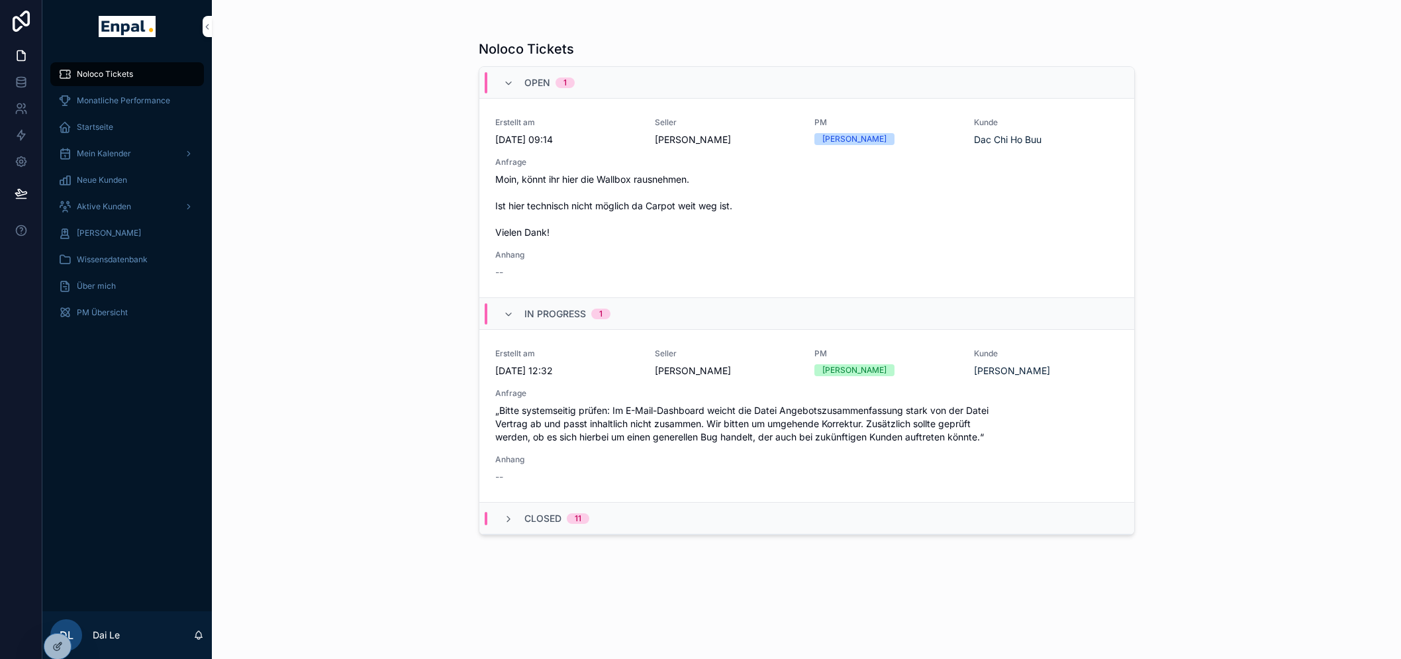 The width and height of the screenshot is (1401, 659). Describe the element at coordinates (127, 286) in the screenshot. I see `a: Über mich` at that location.